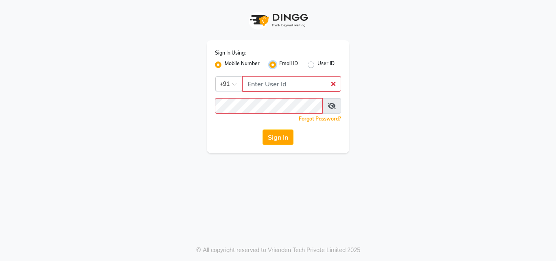 The height and width of the screenshot is (261, 556). What do you see at coordinates (278, 20) in the screenshot?
I see `img: logo1.svg` at bounding box center [278, 20].